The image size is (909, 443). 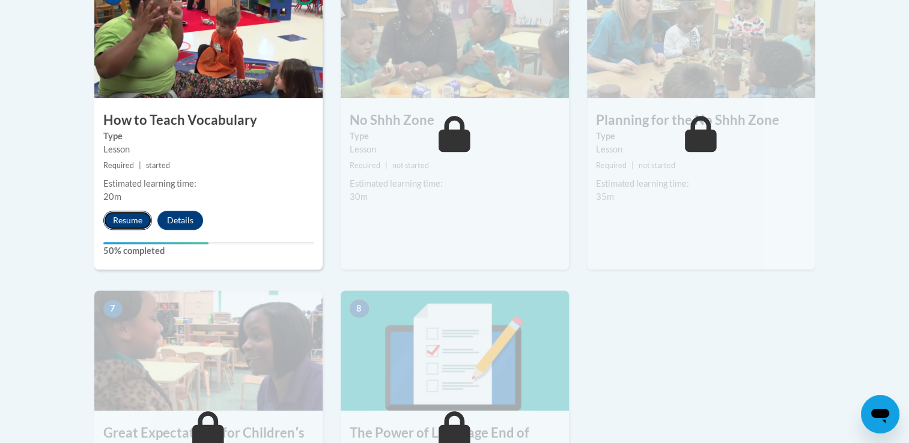 I want to click on label: 50% completed, so click(x=208, y=251).